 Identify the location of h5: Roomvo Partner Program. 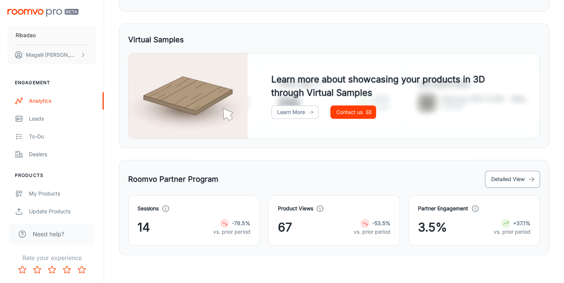
(173, 179).